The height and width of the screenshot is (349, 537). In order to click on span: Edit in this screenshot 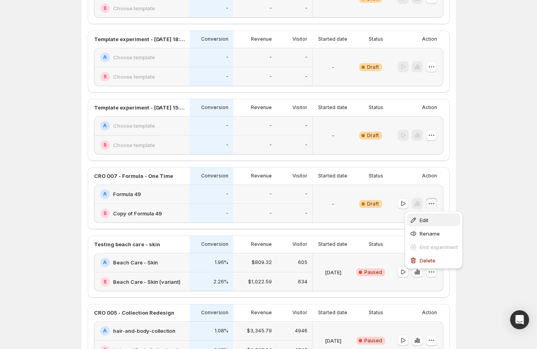, I will do `click(424, 220)`.